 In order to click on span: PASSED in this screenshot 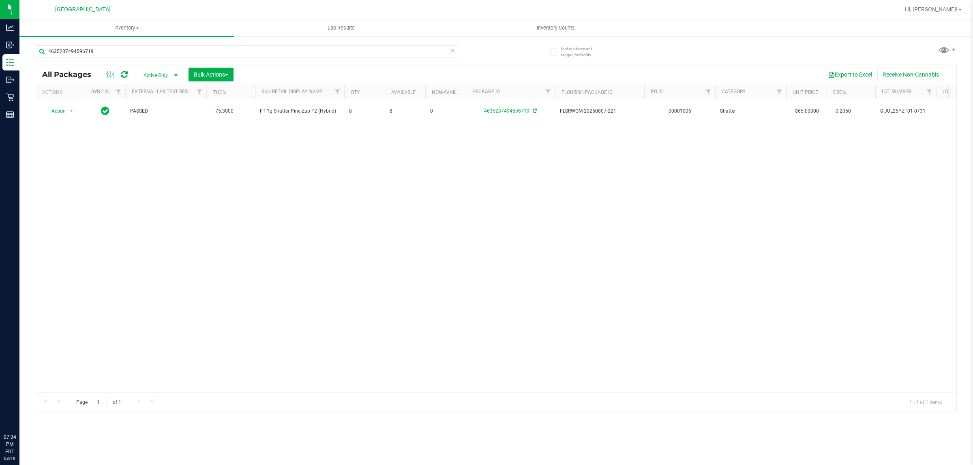, I will do `click(166, 111)`.